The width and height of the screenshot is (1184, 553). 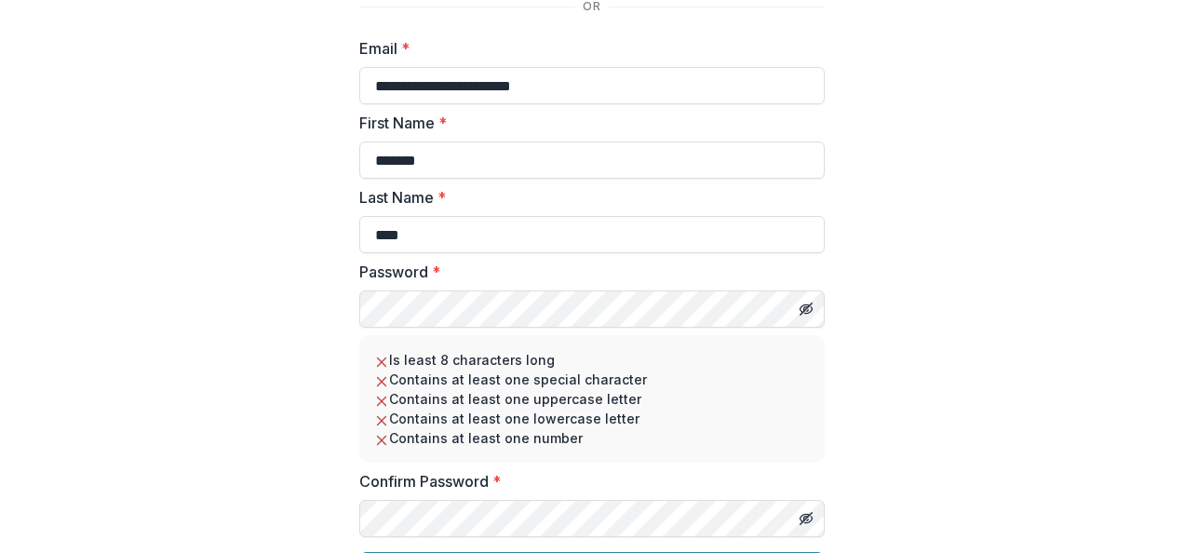 I want to click on label: First Name, so click(x=586, y=123).